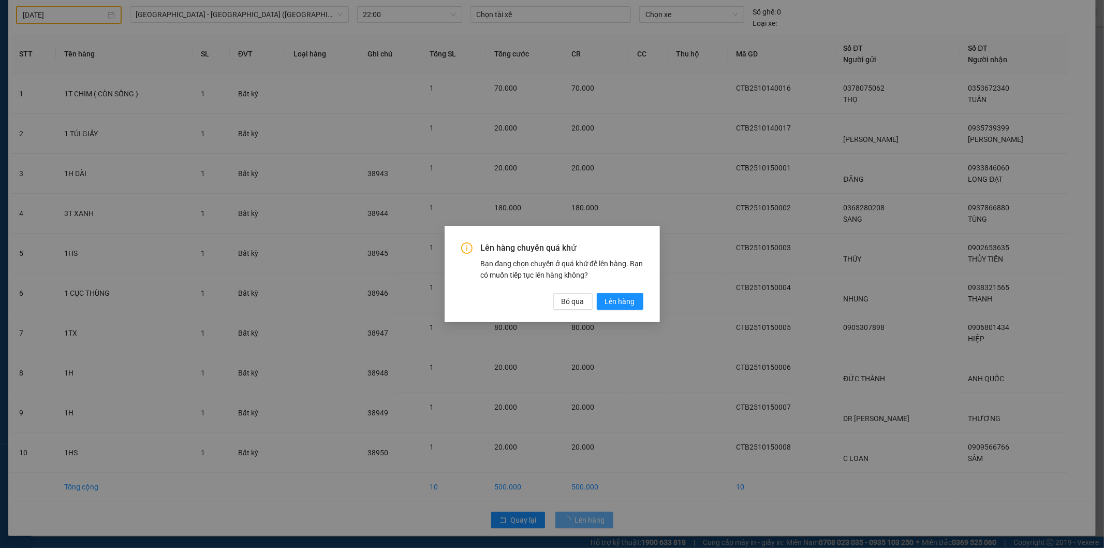 The height and width of the screenshot is (548, 1104). I want to click on div: Bạn đang chọn chuyến ở quá khứ để lên hàng. Bạn có muốn tiếp tục lên hàng không?, so click(562, 269).